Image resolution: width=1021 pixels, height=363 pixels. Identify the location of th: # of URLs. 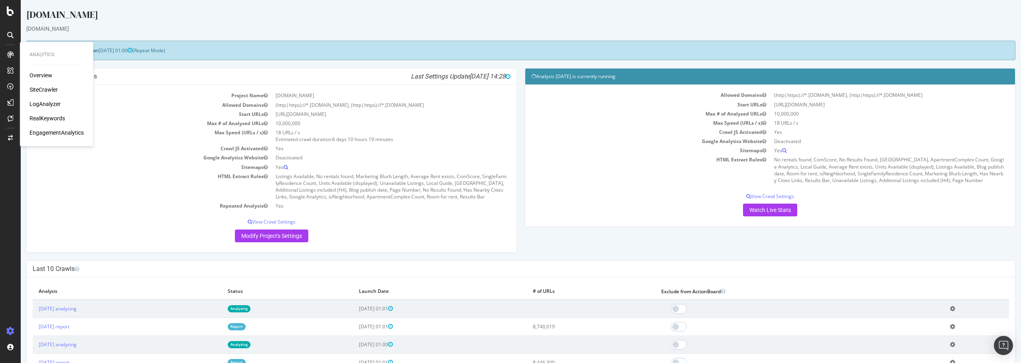
(570, 291).